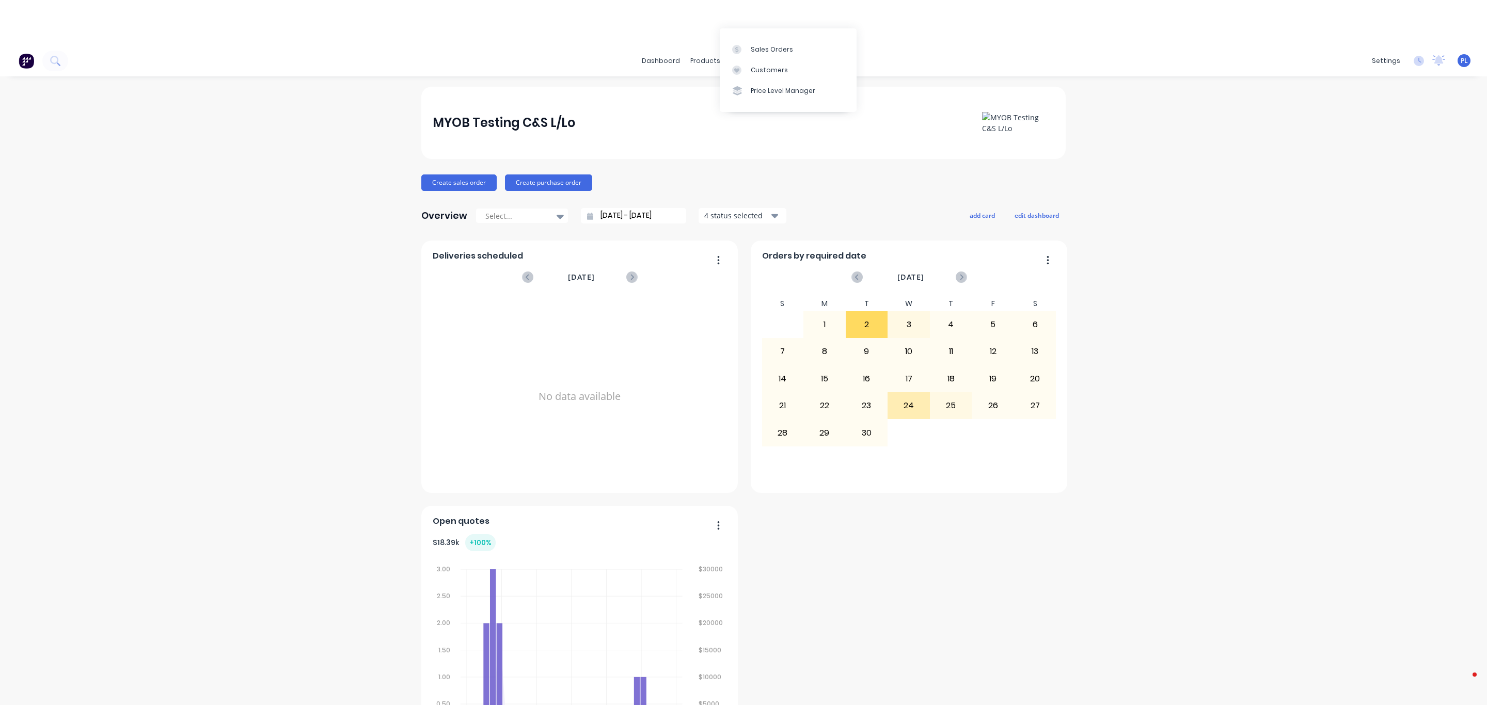 The width and height of the screenshot is (1487, 705). What do you see at coordinates (993, 352) in the screenshot?
I see `div: 12` at bounding box center [993, 352].